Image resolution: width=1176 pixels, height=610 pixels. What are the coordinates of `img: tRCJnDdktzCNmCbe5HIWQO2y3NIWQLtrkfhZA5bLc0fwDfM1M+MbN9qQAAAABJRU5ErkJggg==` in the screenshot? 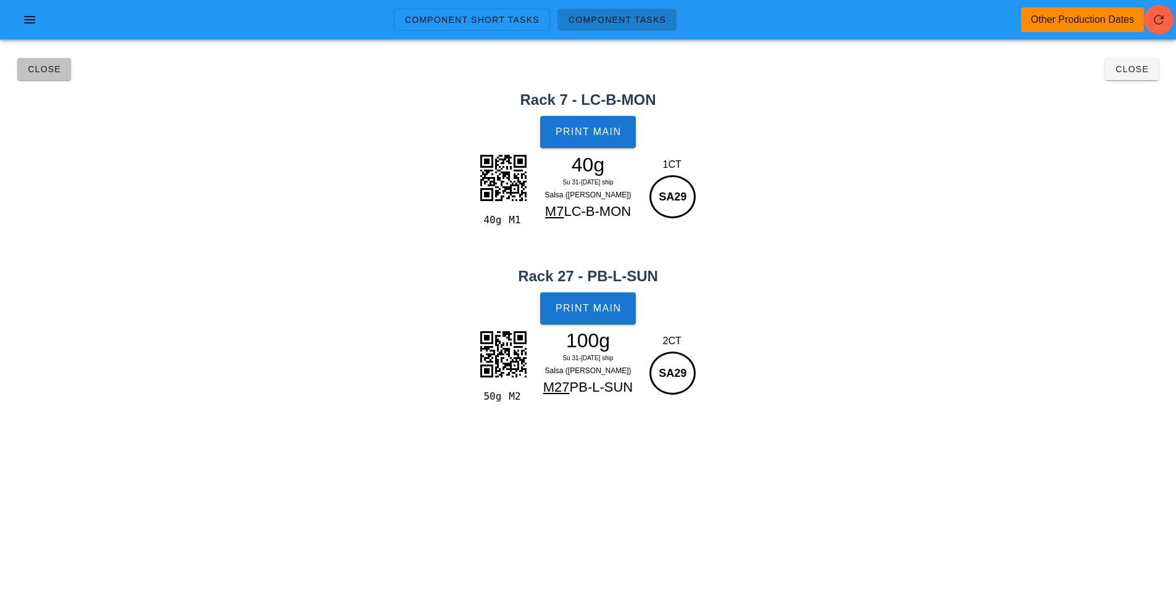 It's located at (503, 354).